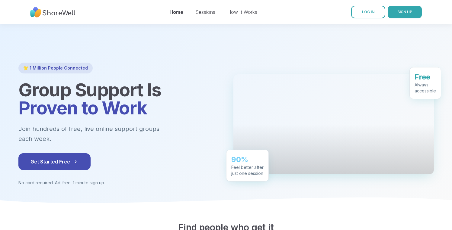 The image size is (452, 230). Describe the element at coordinates (425, 77) in the screenshot. I see `div: Free` at that location.